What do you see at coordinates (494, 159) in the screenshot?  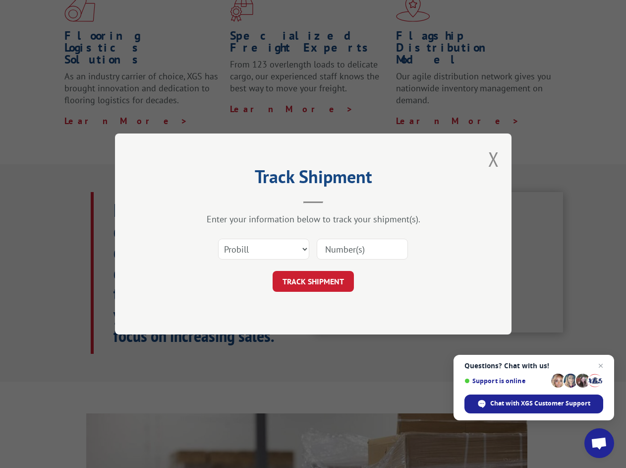 I see `button: Close modal` at bounding box center [494, 159].